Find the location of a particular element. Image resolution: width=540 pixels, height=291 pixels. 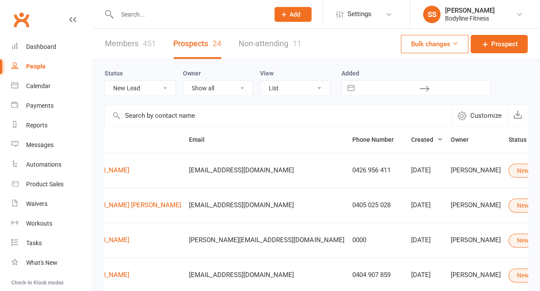

a: Tasks is located at coordinates (51, 243).